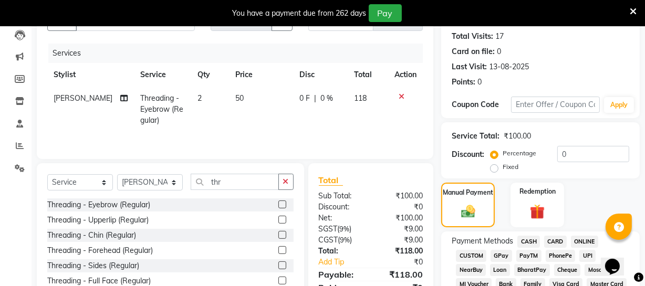 This screenshot has width=645, height=286. Describe the element at coordinates (235, 182) in the screenshot. I see `input: Search or Scan` at that location.